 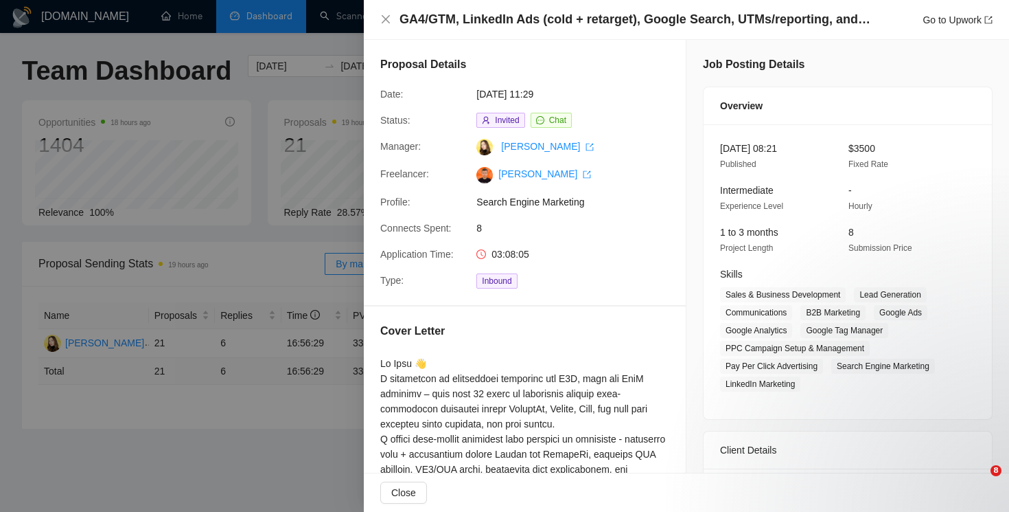 I want to click on span: Google Tag Manager, so click(x=845, y=330).